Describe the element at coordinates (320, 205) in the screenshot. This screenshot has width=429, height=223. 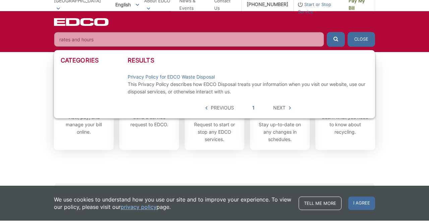
I see `a: Tell me more` at that location.